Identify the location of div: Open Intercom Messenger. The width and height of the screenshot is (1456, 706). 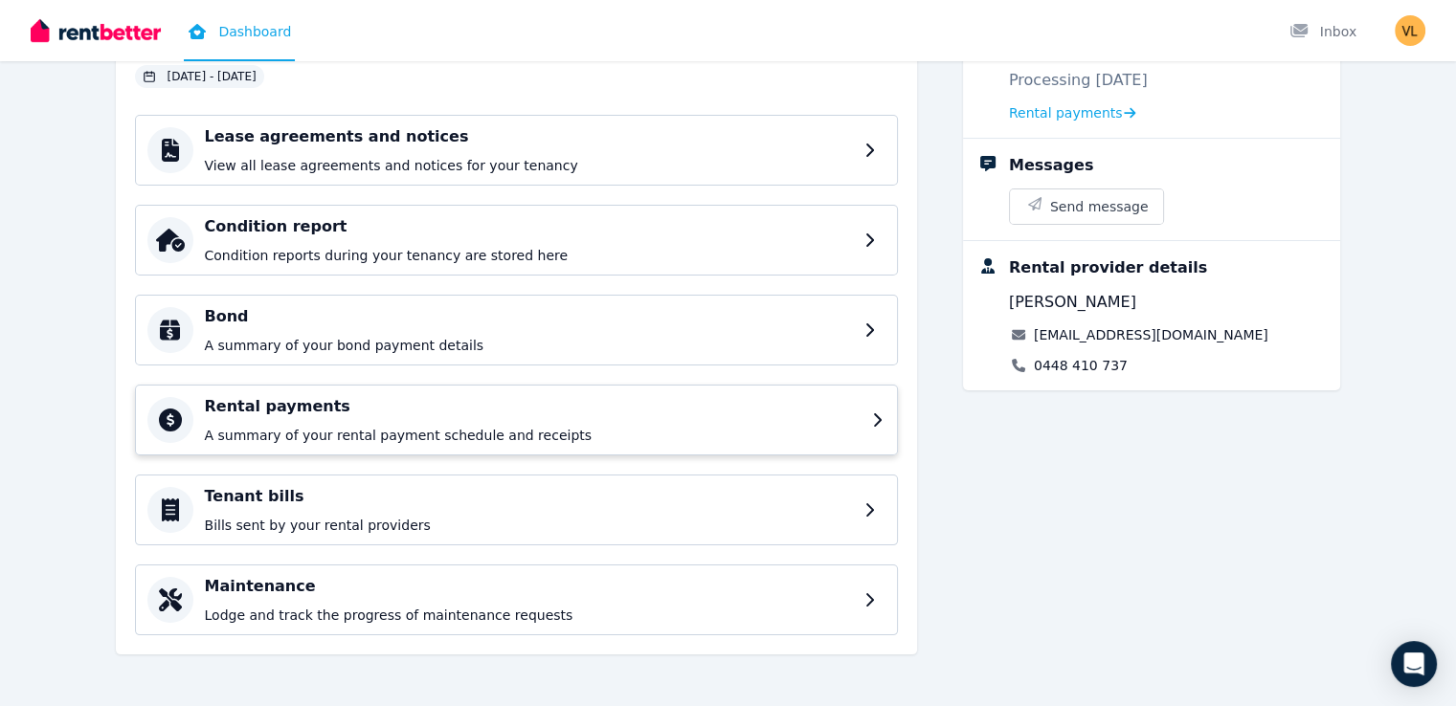
(1414, 664).